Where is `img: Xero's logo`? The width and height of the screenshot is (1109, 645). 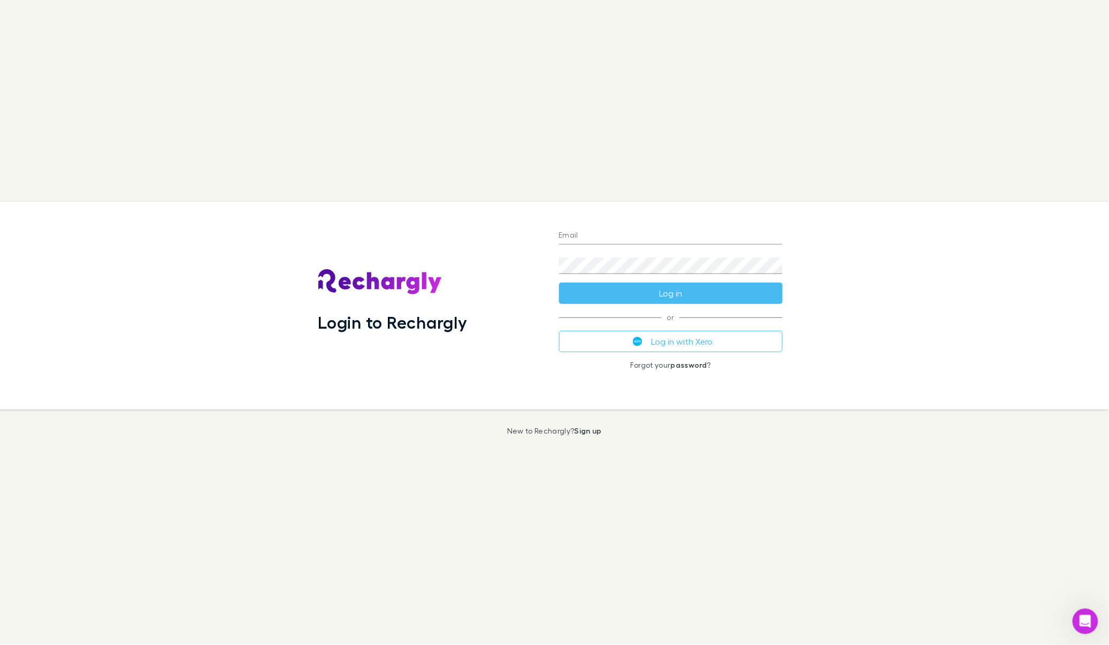 img: Xero's logo is located at coordinates (638, 341).